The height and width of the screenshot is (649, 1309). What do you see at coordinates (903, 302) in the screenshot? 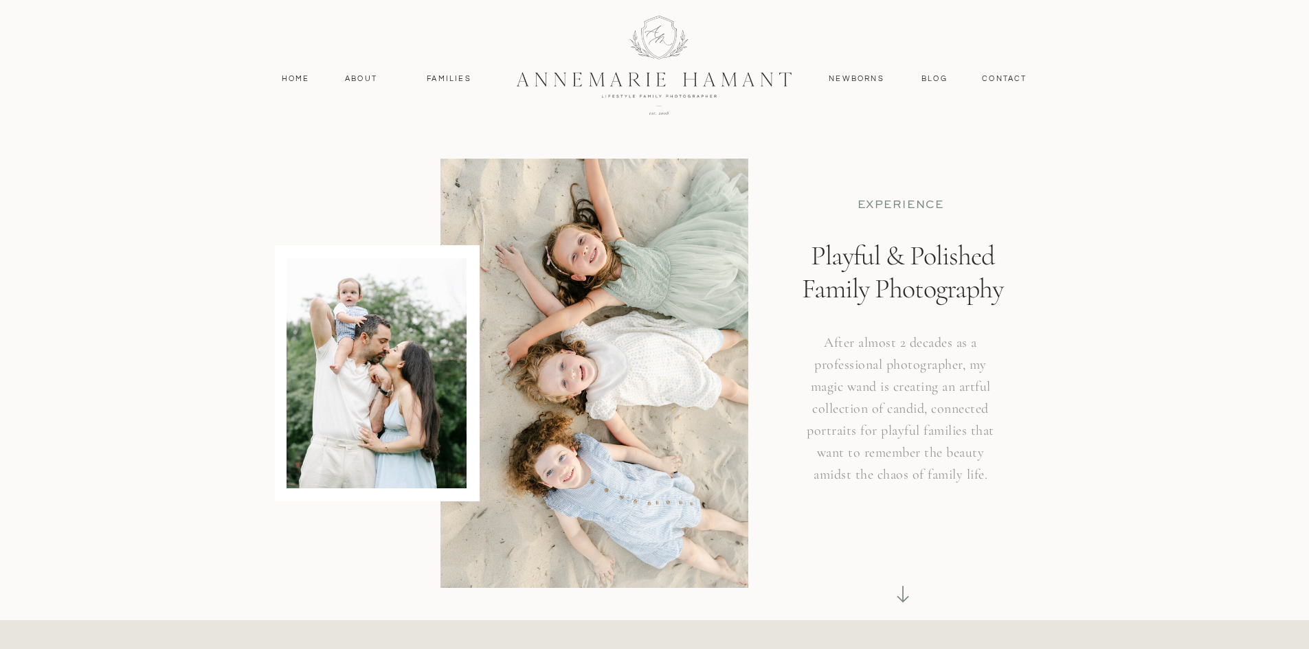
I see `h1: Playful & Polished Family Photography` at bounding box center [903, 302].